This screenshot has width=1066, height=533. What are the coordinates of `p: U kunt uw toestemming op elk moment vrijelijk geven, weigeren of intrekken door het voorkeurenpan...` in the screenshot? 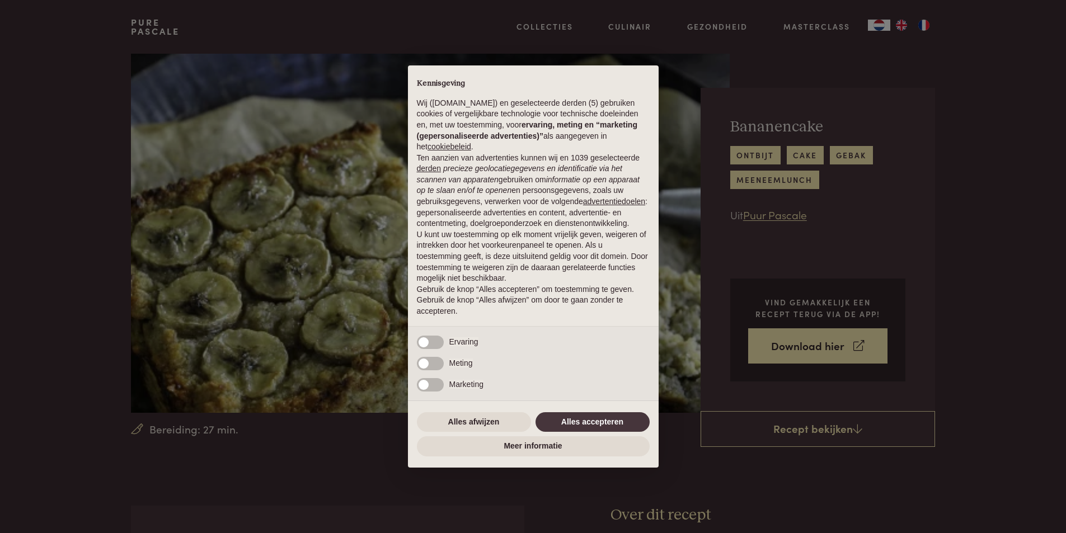 It's located at (533, 257).